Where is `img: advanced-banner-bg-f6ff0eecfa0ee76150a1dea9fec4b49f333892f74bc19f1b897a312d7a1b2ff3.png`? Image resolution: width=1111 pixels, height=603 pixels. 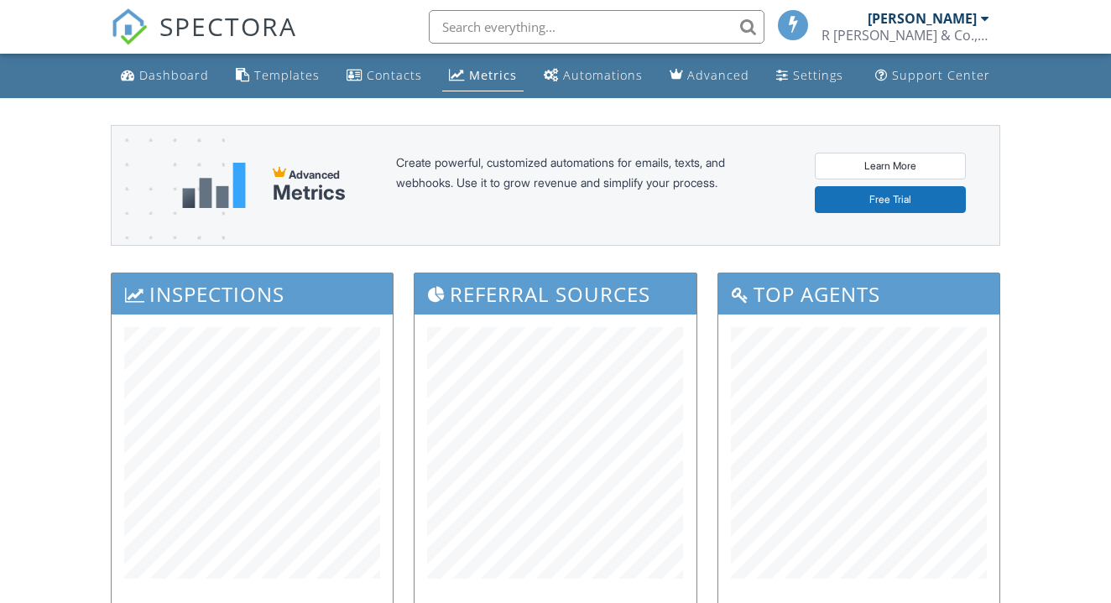 img: advanced-banner-bg-f6ff0eecfa0ee76150a1dea9fec4b49f333892f74bc19f1b897a312d7a1b2ff3.png is located at coordinates (168, 218).